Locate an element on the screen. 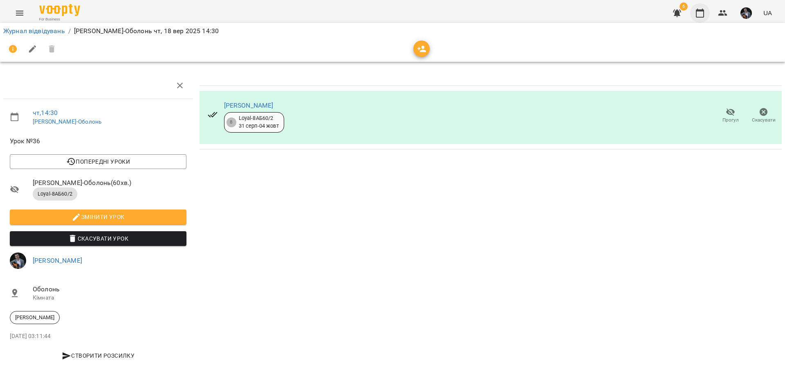 The height and width of the screenshot is (390, 785). div: 8 is located at coordinates (232, 122).